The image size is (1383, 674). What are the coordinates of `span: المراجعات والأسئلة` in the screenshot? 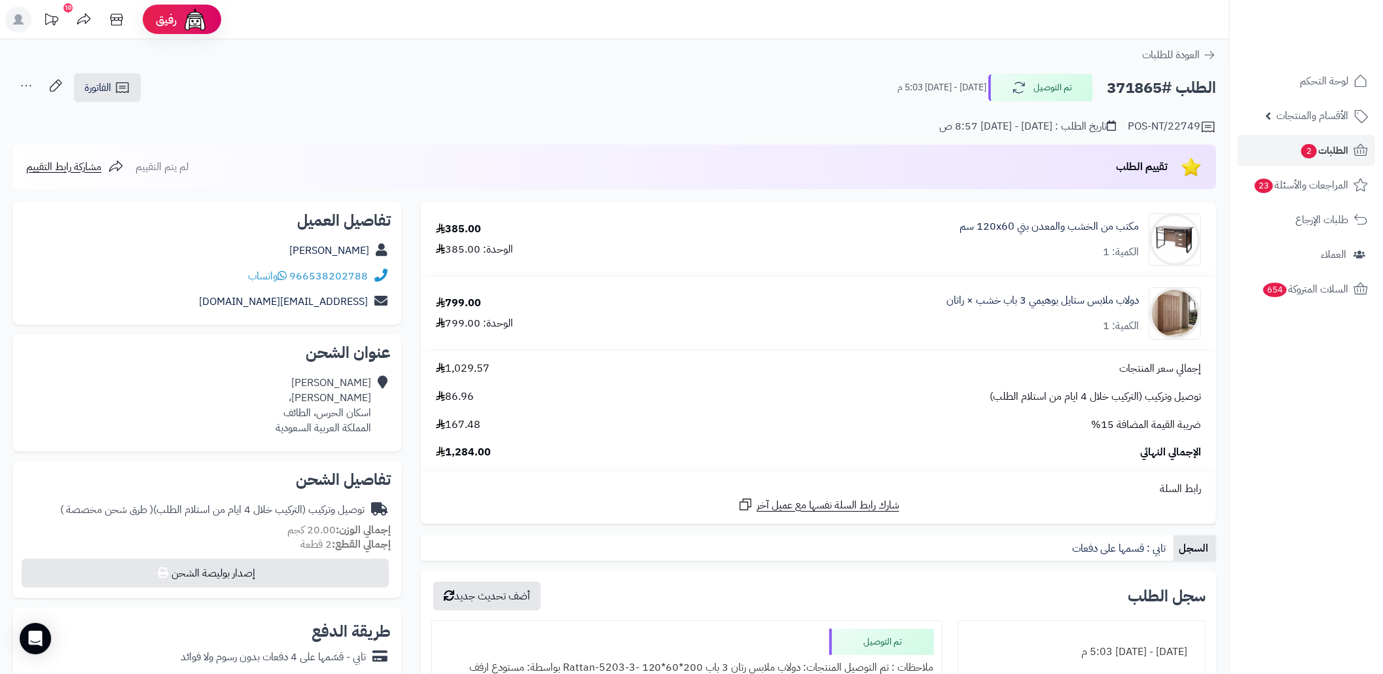 It's located at (1300, 185).